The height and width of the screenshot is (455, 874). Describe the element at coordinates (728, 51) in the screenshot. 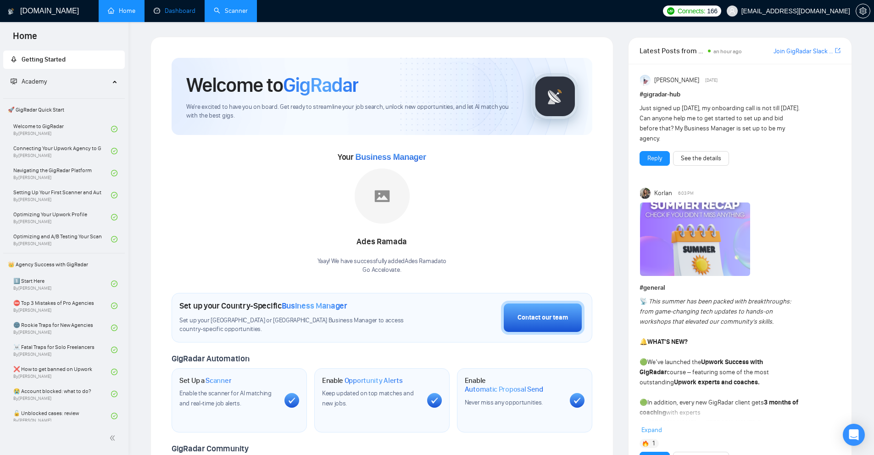

I see `span: an hour ago` at that location.